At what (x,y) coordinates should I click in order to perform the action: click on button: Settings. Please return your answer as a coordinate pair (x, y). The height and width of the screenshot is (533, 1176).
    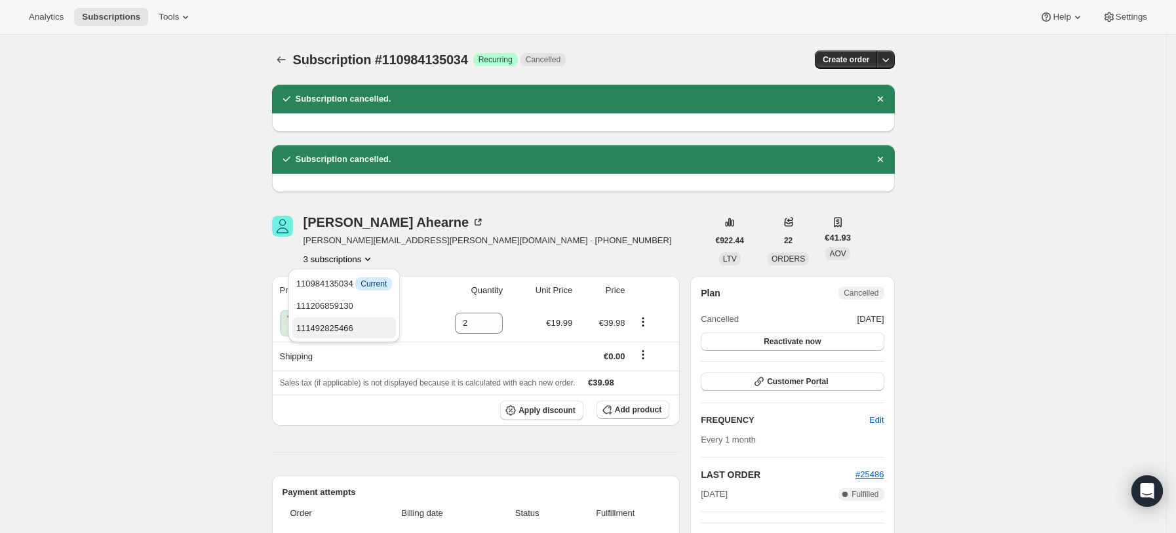
    Looking at the image, I should click on (1125, 17).